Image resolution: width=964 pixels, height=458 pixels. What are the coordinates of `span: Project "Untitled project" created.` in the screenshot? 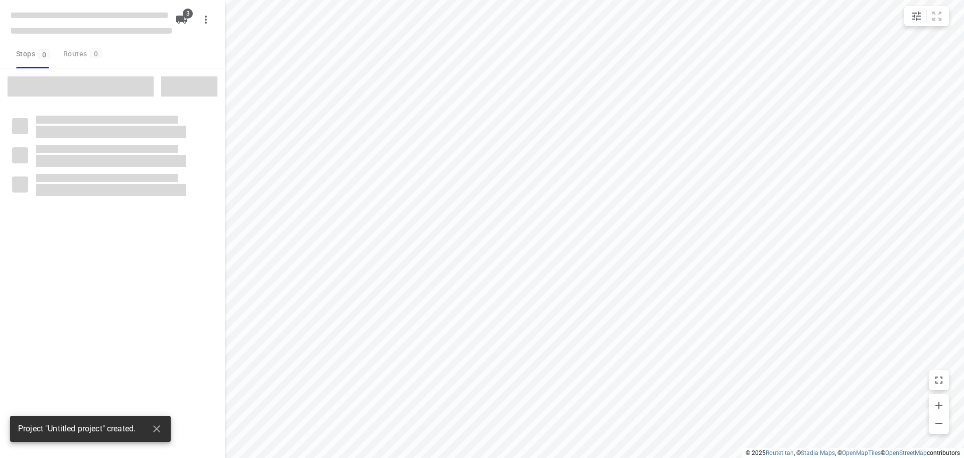 It's located at (77, 428).